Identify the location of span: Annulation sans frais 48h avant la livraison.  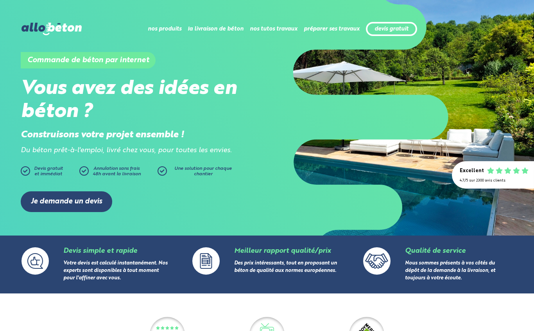
(117, 171).